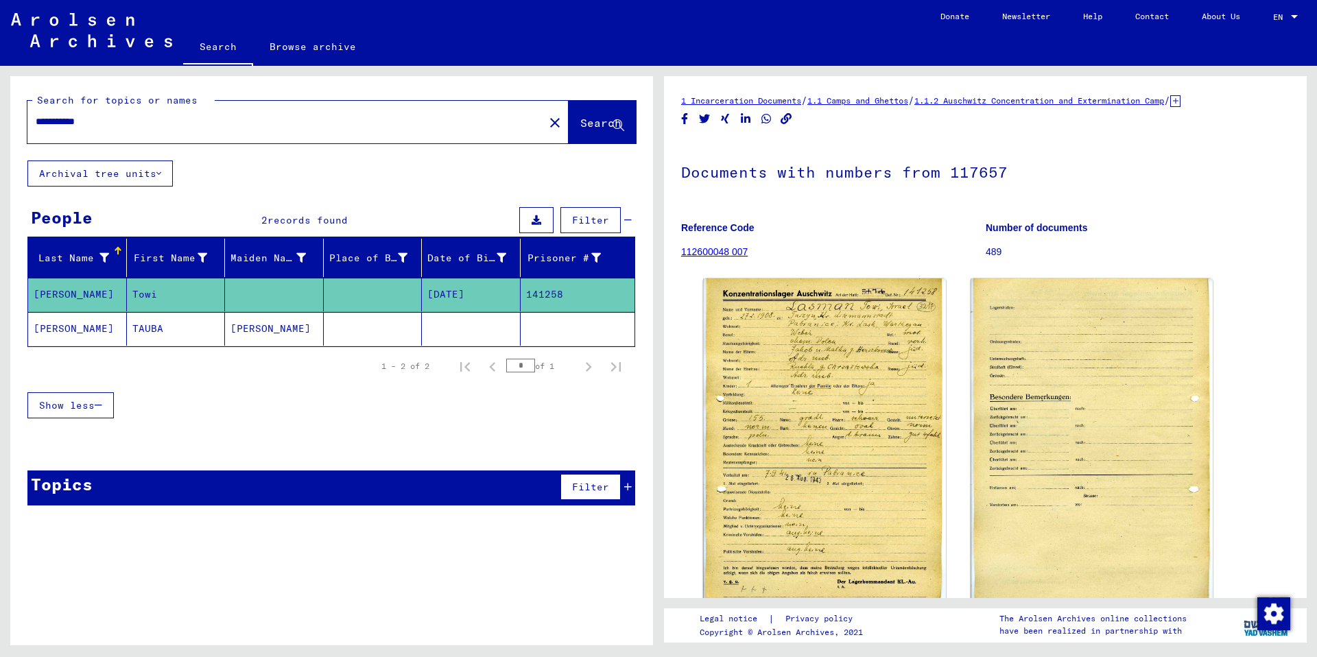 Image resolution: width=1317 pixels, height=657 pixels. Describe the element at coordinates (745, 119) in the screenshot. I see `button: Share on LinkedIn` at that location.